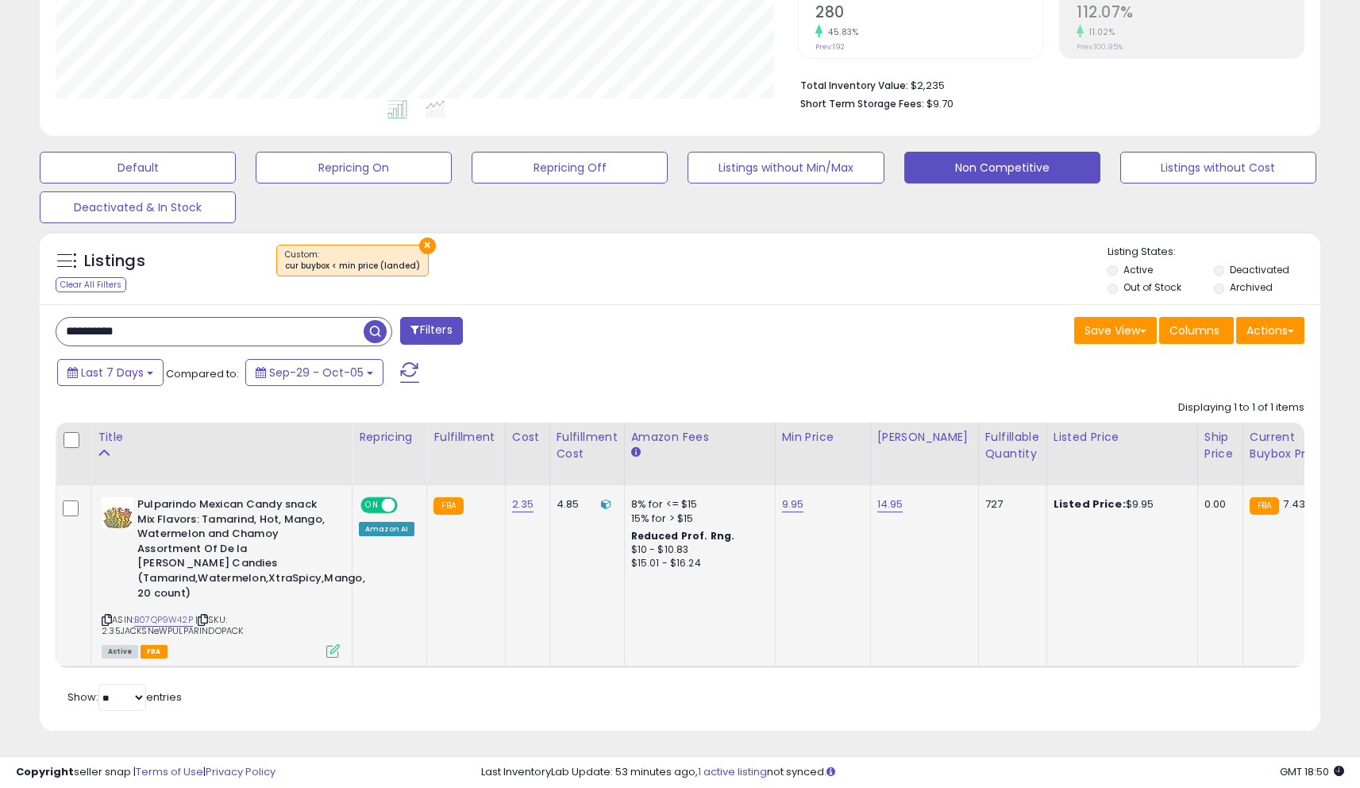 The height and width of the screenshot is (788, 1360). What do you see at coordinates (840, 32) in the screenshot?
I see `small: 45.83%` at bounding box center [840, 32].